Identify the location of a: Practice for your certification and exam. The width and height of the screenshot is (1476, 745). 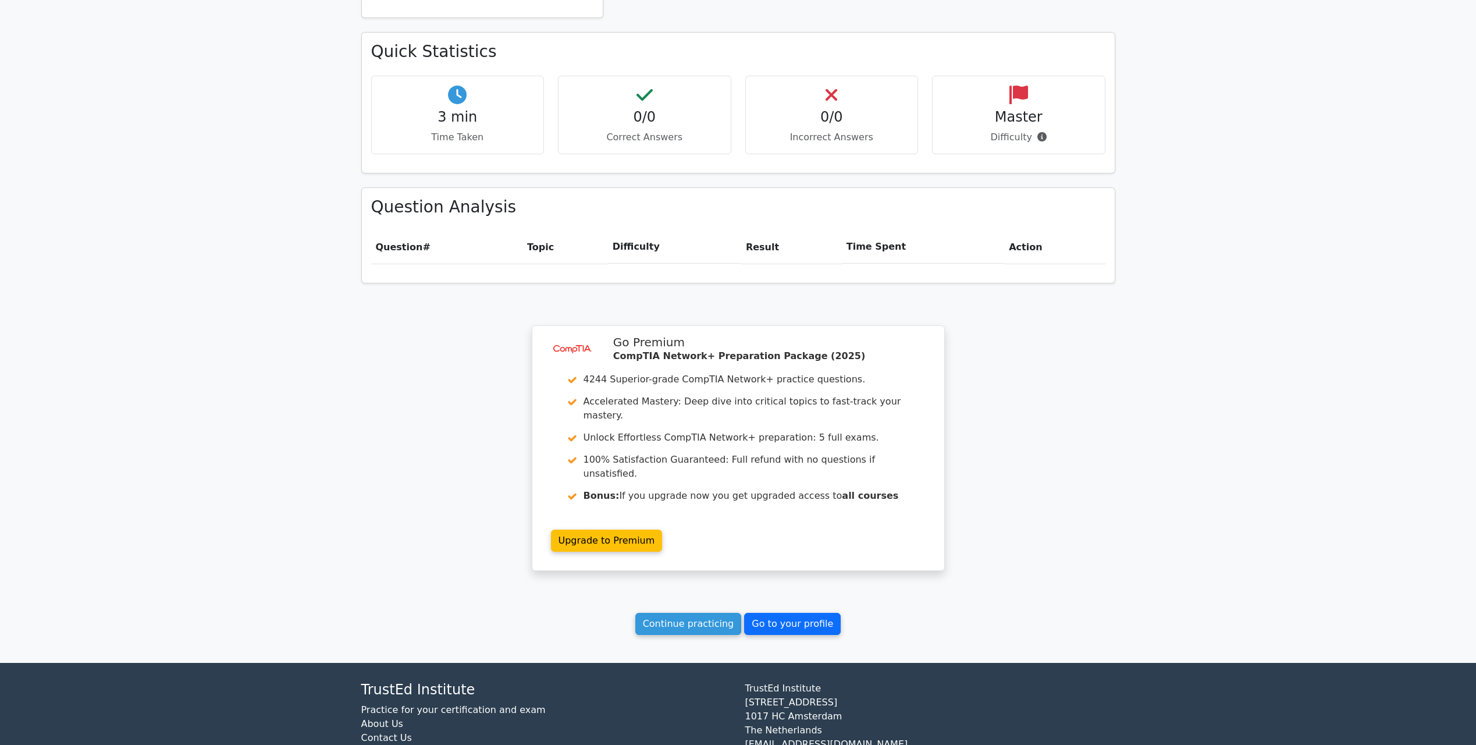
(453, 709).